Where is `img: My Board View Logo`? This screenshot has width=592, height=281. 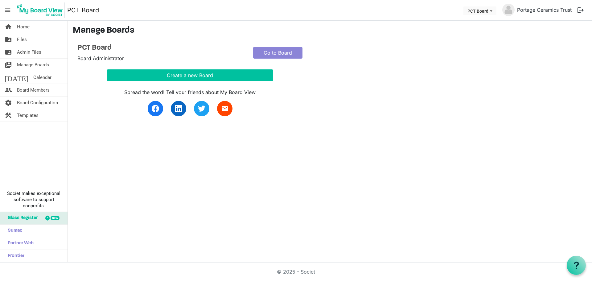
img: My Board View Logo is located at coordinates (40, 10).